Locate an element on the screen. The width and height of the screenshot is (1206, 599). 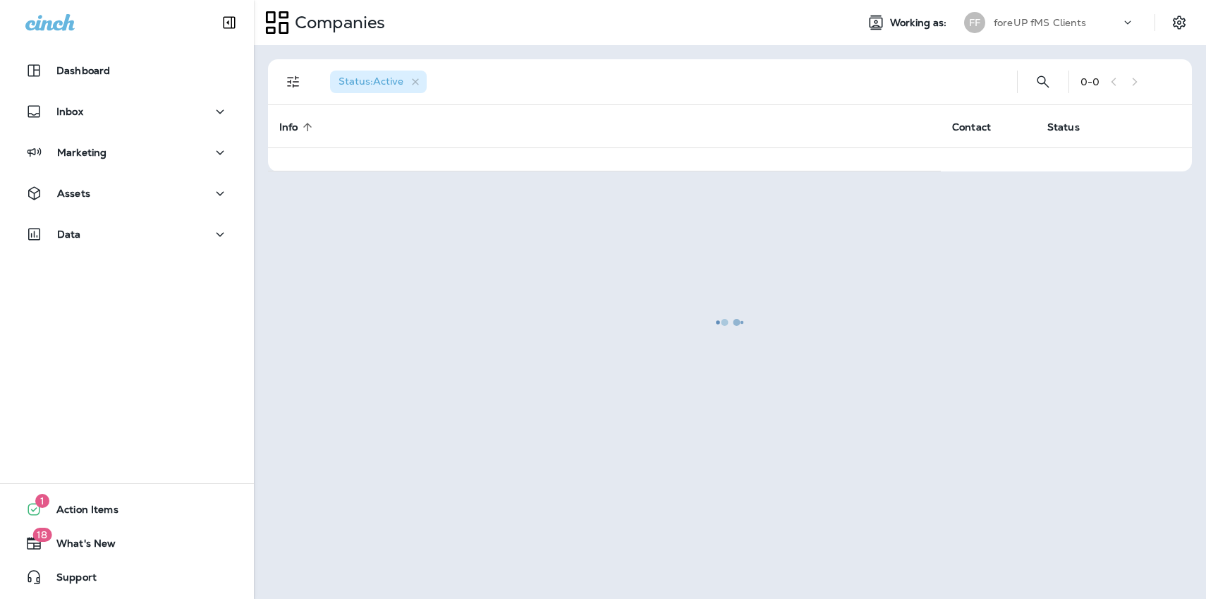
span: What's New is located at coordinates (79, 546).